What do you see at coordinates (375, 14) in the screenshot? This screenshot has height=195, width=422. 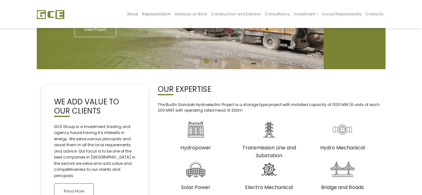 I see `span: Contacts` at bounding box center [375, 14].